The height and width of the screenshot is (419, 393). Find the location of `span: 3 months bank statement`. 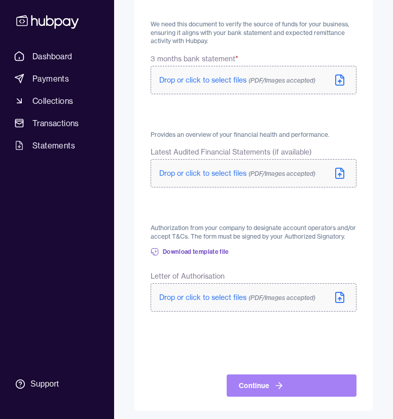

span: 3 months bank statement is located at coordinates (194, 59).